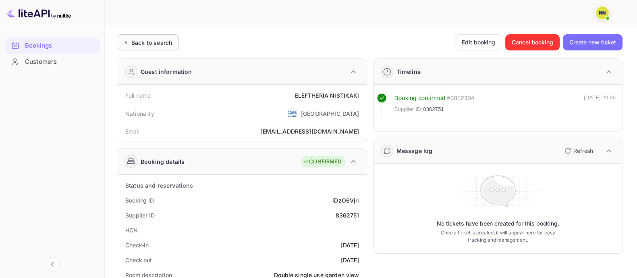 This screenshot has height=278, width=637. Describe the element at coordinates (322, 162) in the screenshot. I see `div: CONFIRMED` at that location.